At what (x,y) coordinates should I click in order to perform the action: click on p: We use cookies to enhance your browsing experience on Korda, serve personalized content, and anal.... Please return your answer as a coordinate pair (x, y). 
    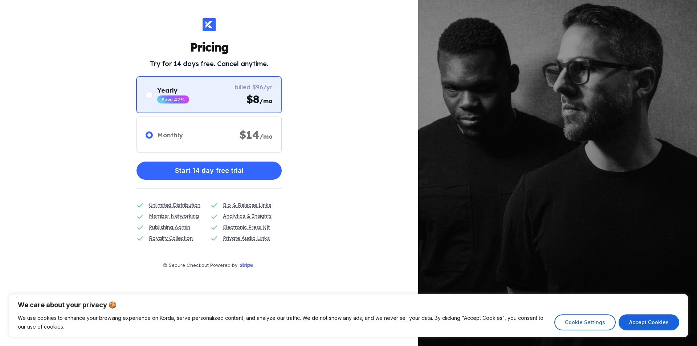
    Looking at the image, I should click on (283, 322).